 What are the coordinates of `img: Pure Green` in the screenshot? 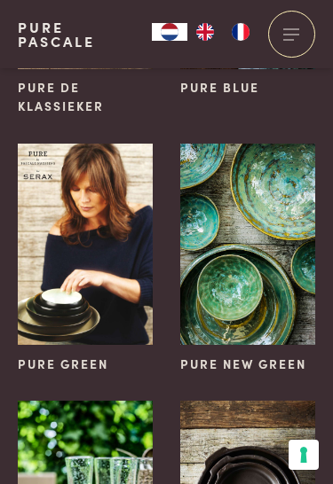 It's located at (85, 244).